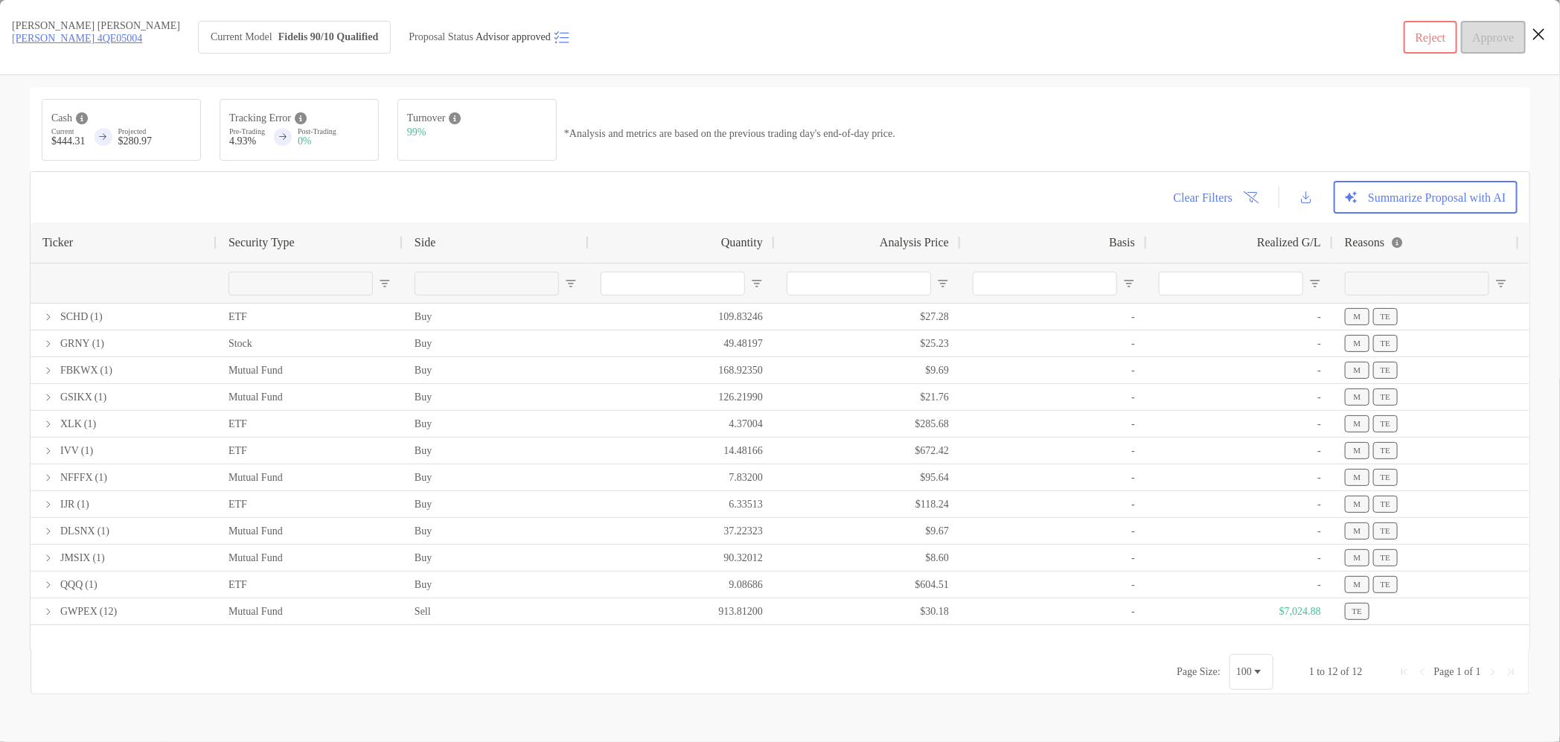 This screenshot has height=742, width=1560. I want to click on span: SCHD, so click(74, 316).